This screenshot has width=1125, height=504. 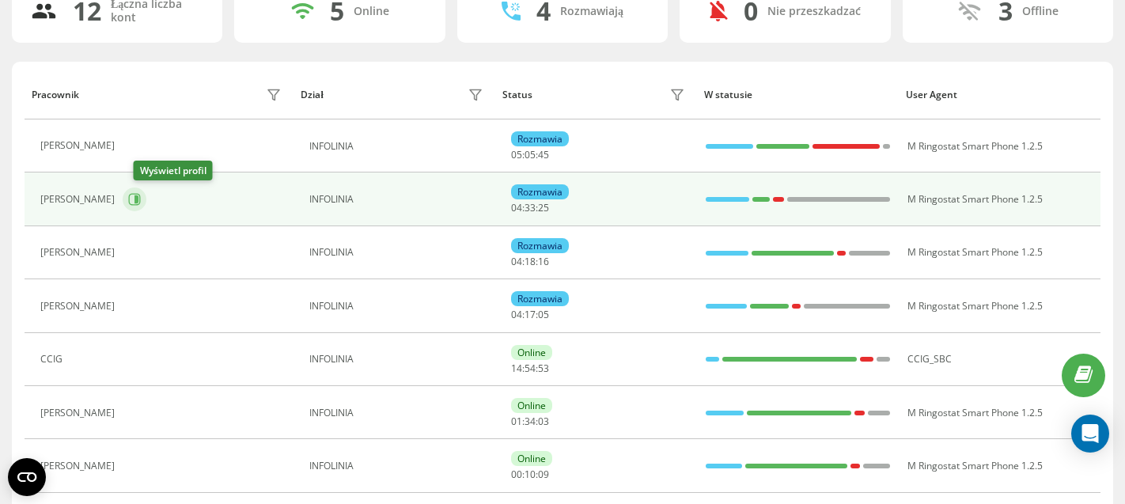 I want to click on div: Offline, so click(x=1041, y=11).